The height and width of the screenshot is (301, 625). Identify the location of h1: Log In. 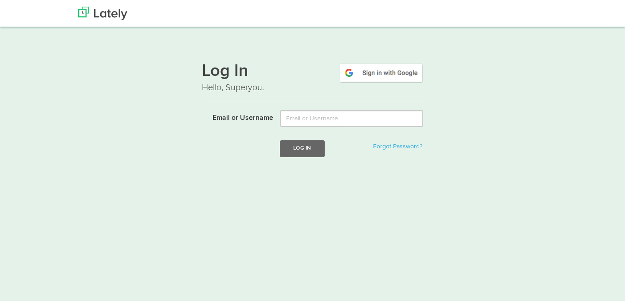
(313, 72).